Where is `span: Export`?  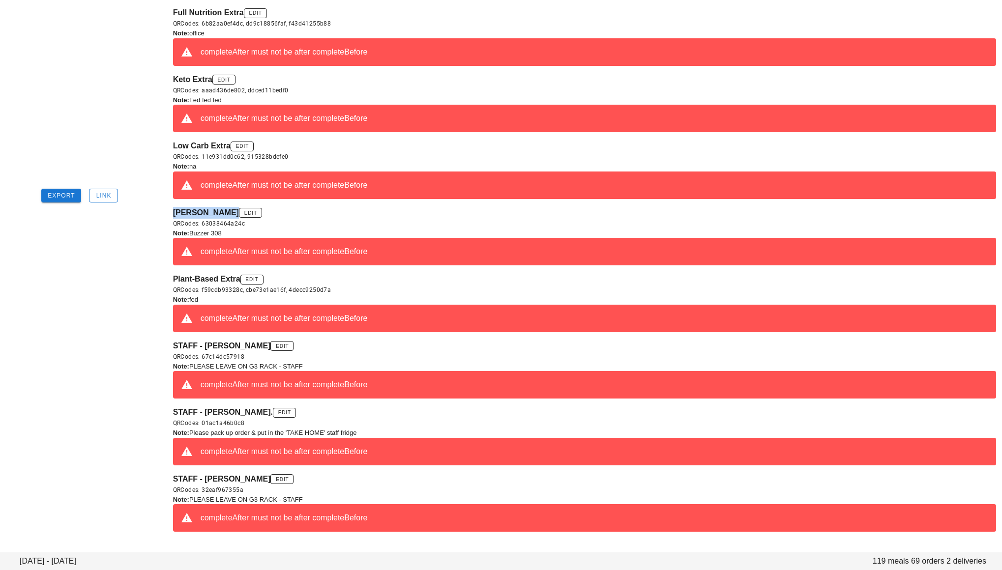
span: Export is located at coordinates (61, 196).